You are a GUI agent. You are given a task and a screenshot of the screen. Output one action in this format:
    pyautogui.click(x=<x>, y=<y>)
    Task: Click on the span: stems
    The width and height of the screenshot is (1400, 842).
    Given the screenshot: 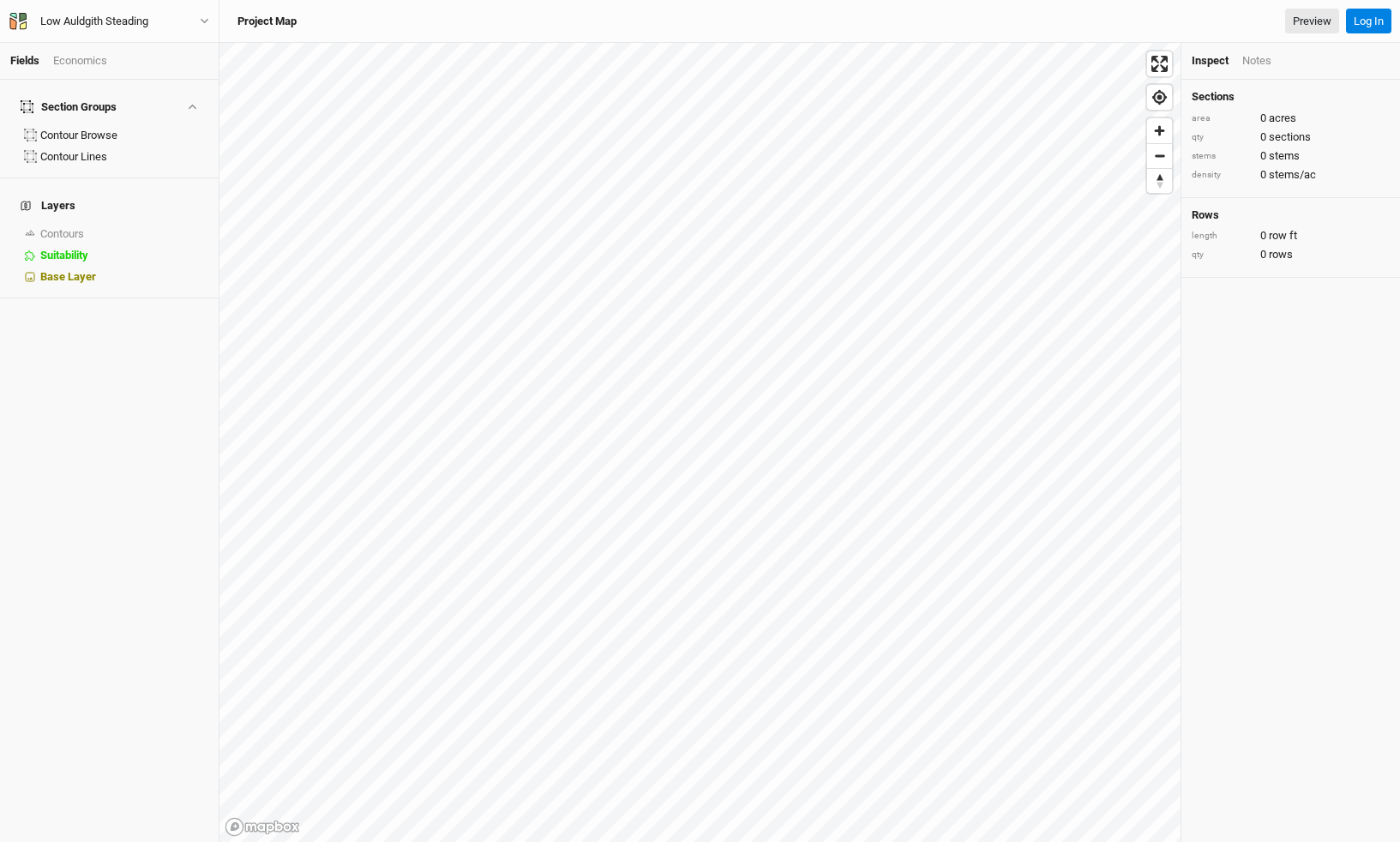 What is the action you would take?
    pyautogui.click(x=1284, y=156)
    